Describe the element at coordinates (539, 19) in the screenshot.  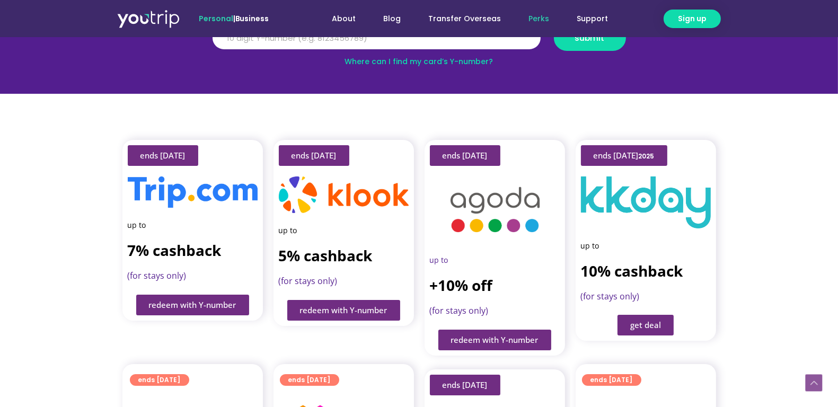
I see `a: Perks` at that location.